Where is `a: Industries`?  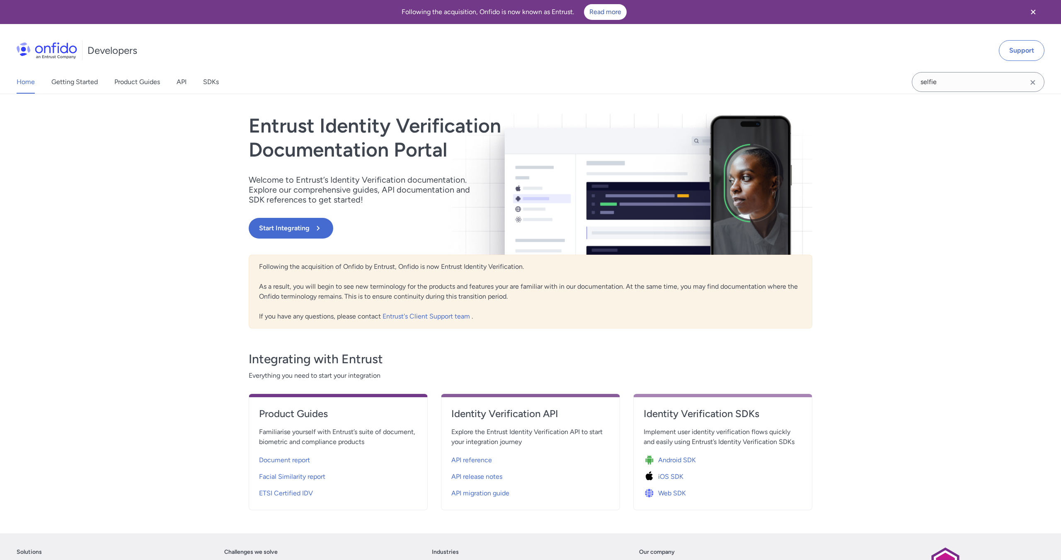 a: Industries is located at coordinates (445, 553).